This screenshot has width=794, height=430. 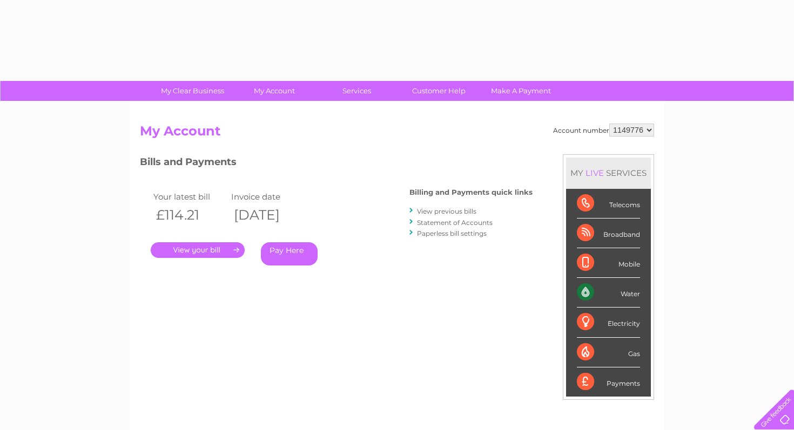 What do you see at coordinates (471, 192) in the screenshot?
I see `h4: Billing and Payments quick links` at bounding box center [471, 192].